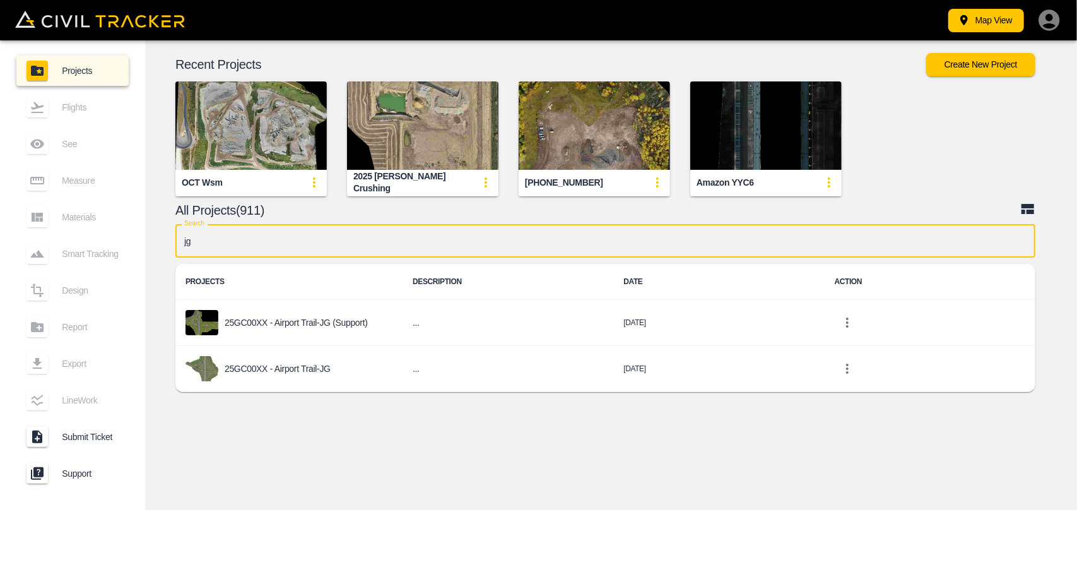 This screenshot has height=567, width=1077. I want to click on img: Civil Tracker, so click(100, 20).